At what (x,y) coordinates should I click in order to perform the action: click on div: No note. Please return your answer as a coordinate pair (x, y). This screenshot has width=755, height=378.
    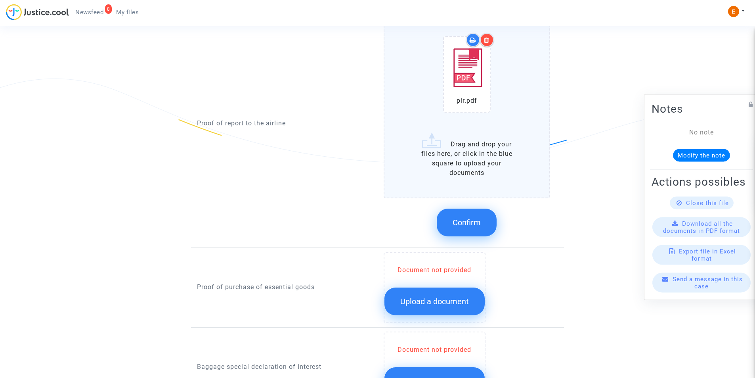
    Looking at the image, I should click on (702, 132).